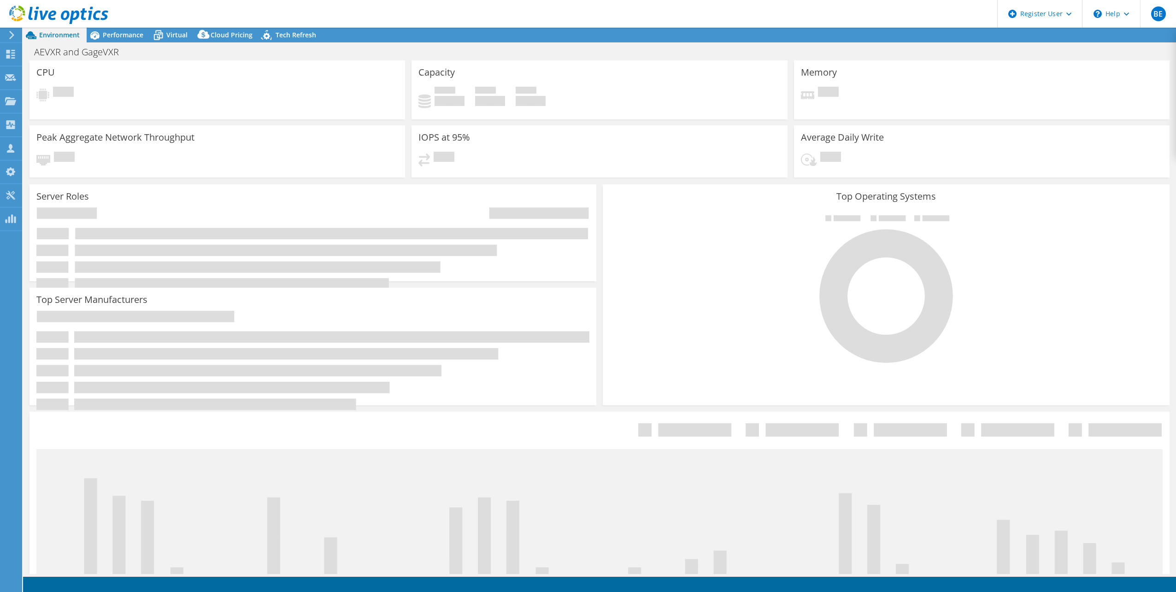 This screenshot has height=592, width=1176. I want to click on h3: Top Server Manufacturers, so click(92, 300).